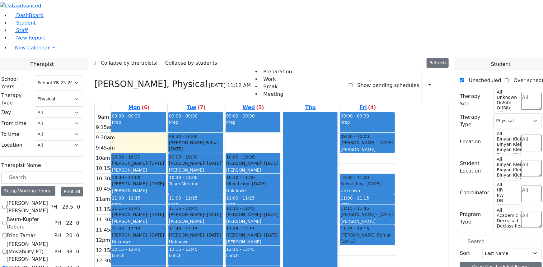 This screenshot has height=267, width=543. I want to click on div: 23.5, so click(68, 207).